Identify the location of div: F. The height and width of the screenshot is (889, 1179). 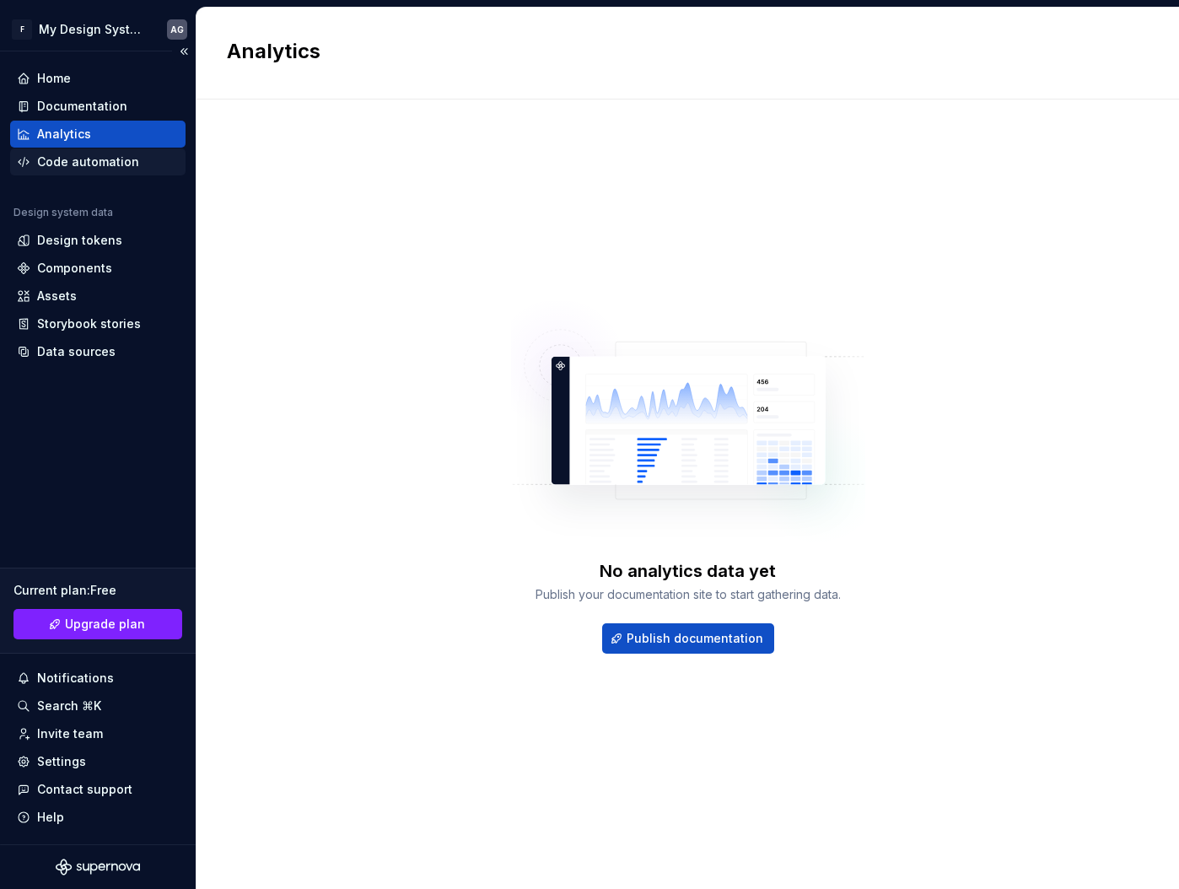
(22, 30).